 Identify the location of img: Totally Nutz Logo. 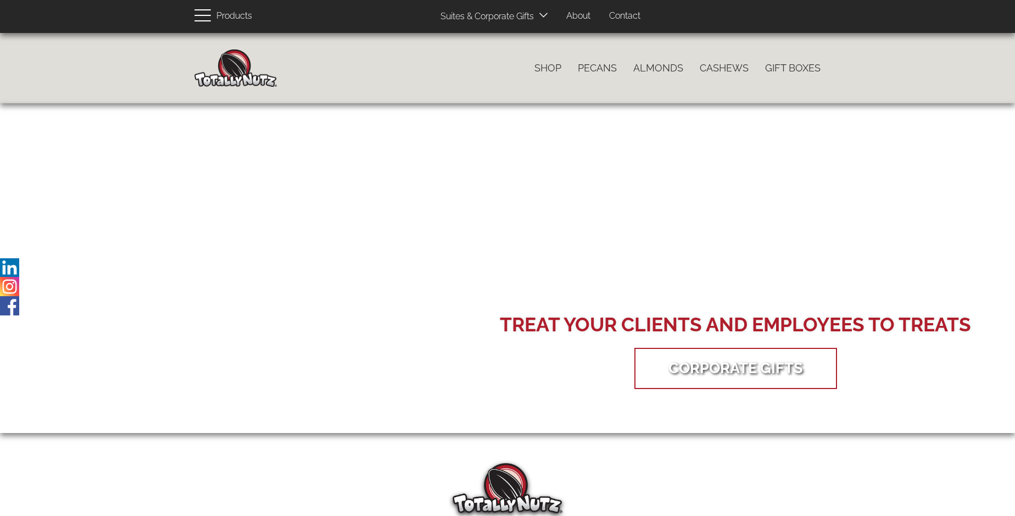
(507, 488).